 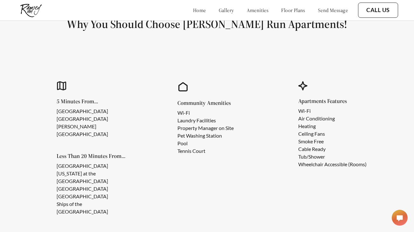 I want to click on a: gallery, so click(x=226, y=10).